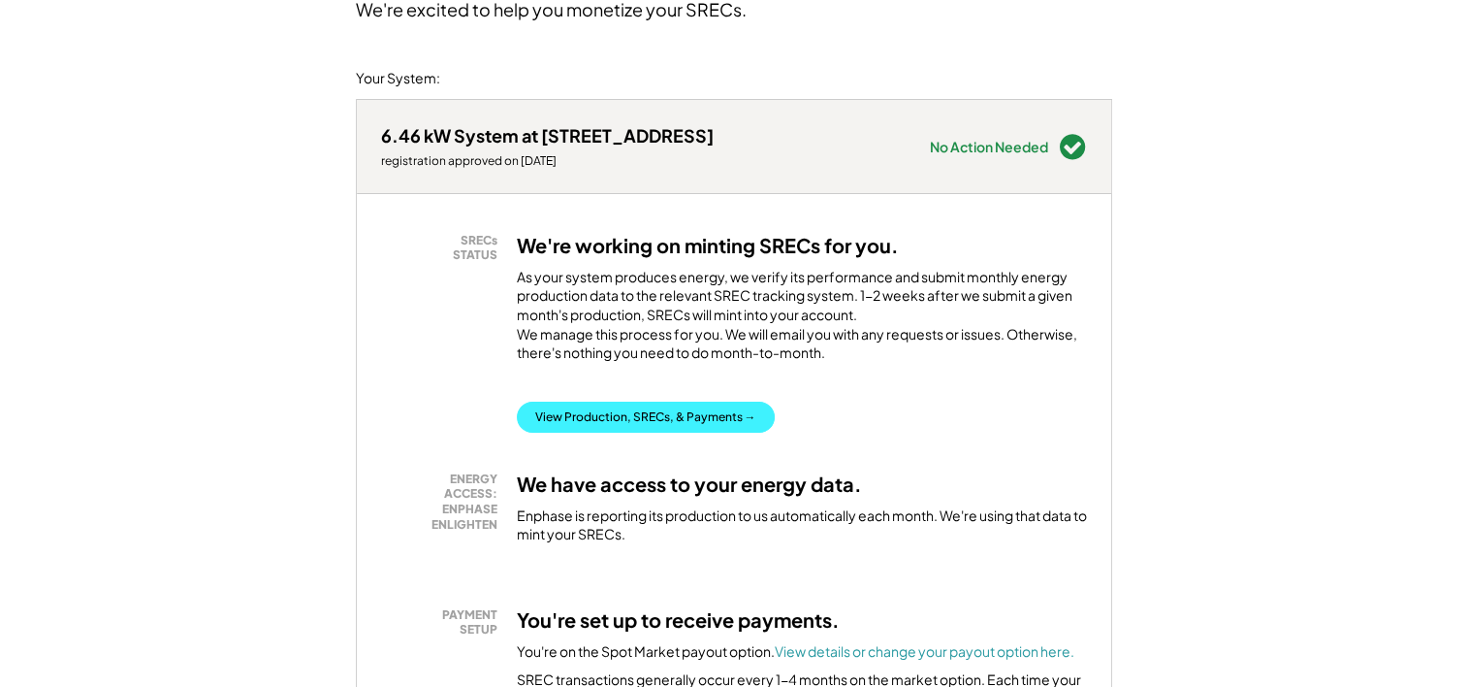 Image resolution: width=1467 pixels, height=687 pixels. Describe the element at coordinates (444, 501) in the screenshot. I see `div: ENERGY ACCESS: ENPHASE ENLIGHTEN` at that location.